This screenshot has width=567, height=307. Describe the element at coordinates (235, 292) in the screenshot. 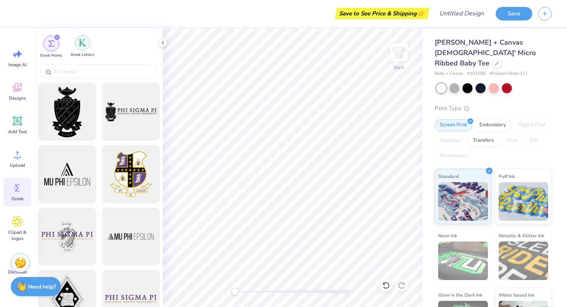

I see `div: Accessibility label` at that location.